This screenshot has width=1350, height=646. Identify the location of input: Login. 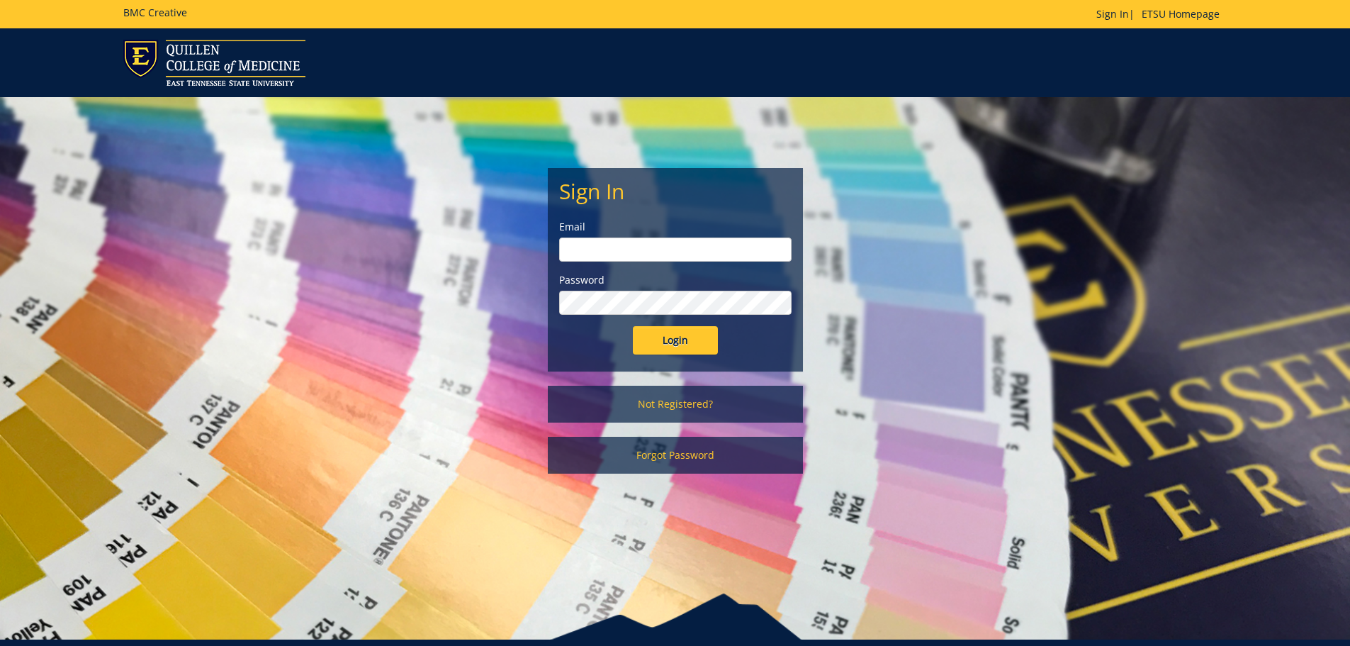
(675, 340).